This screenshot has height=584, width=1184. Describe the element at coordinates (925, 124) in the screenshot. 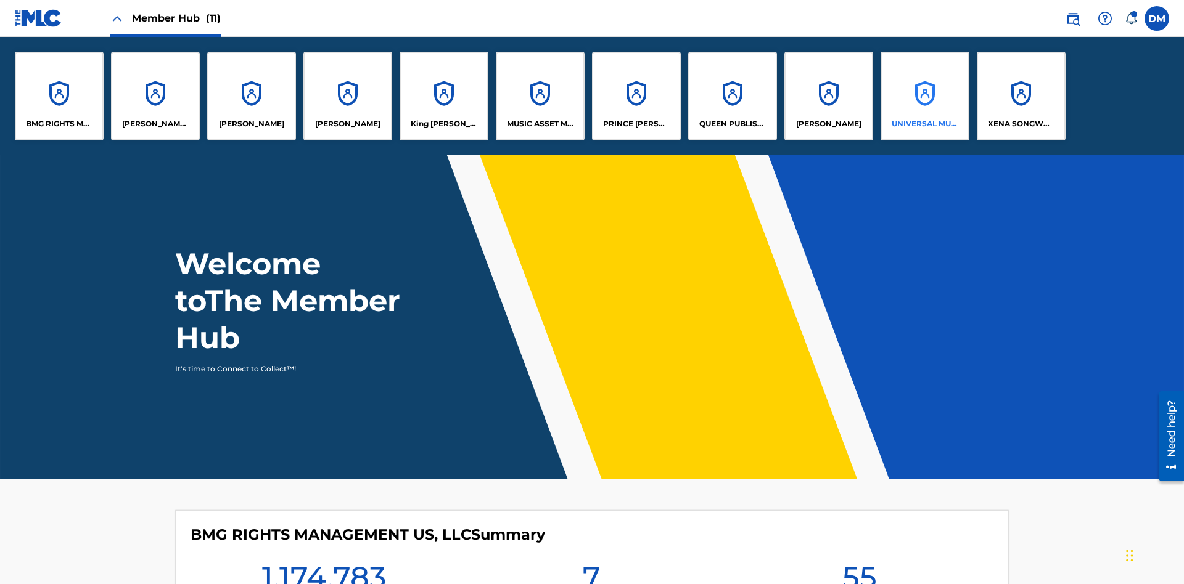

I see `p: UNIVERSAL MUSIC PUB GROUP` at that location.